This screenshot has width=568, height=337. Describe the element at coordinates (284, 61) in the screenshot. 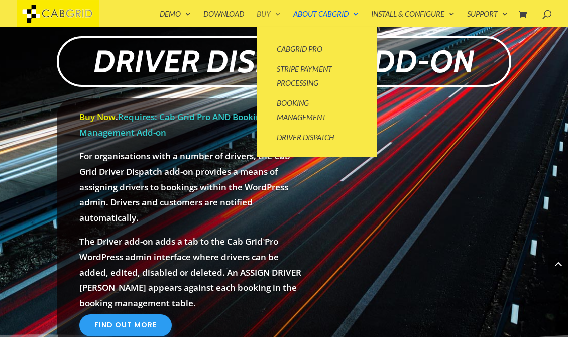

I see `p: Driver Dispatch Add-on` at that location.